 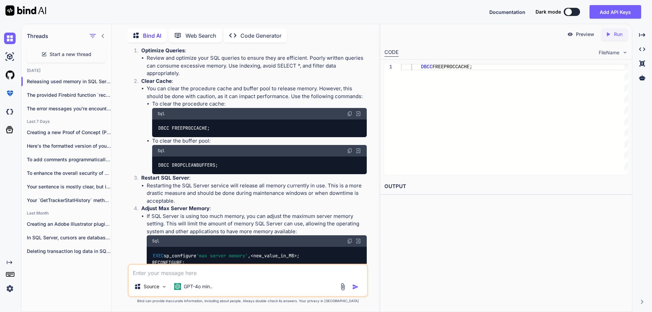 I want to click on code: DBCC FREEPROCCACHE;, so click(x=184, y=128).